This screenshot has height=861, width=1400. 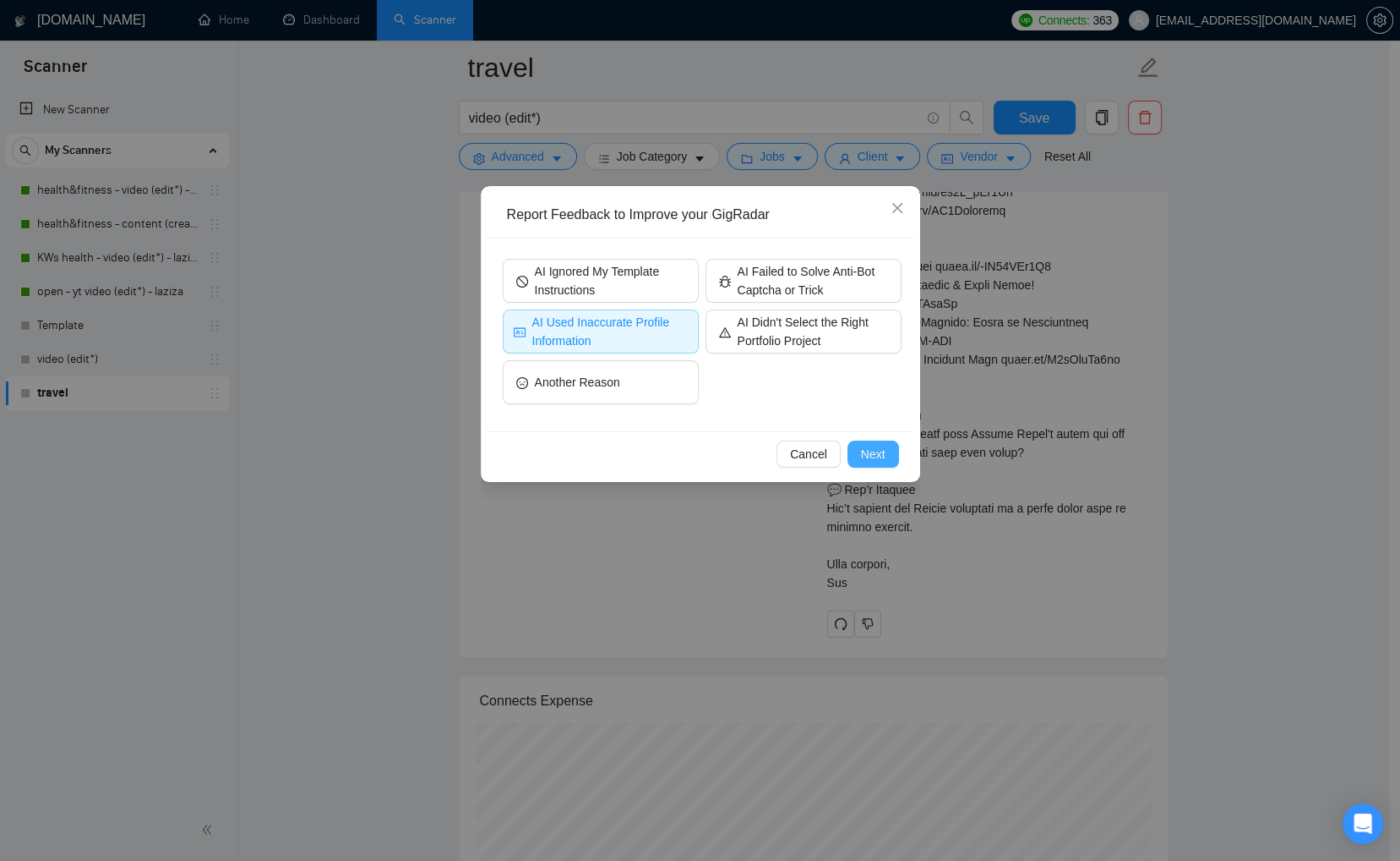 I want to click on button: warningAI Didn't Select the Right Portfolio Project, so click(x=804, y=331).